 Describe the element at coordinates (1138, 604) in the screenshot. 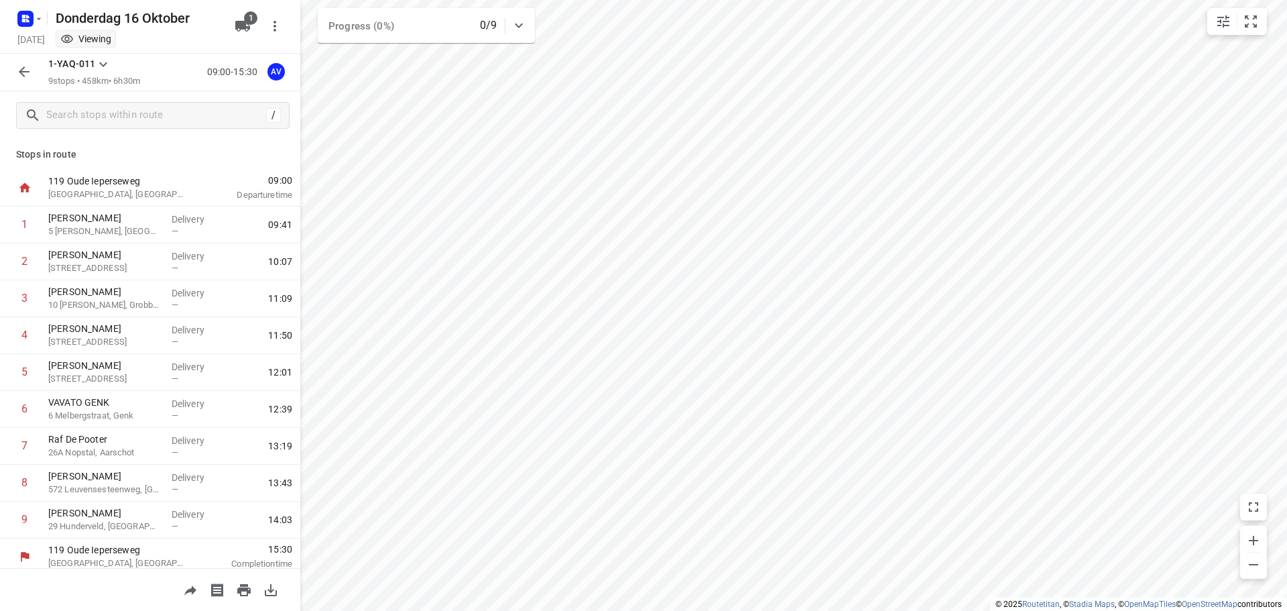

I see `li: © 2025 , © , © © contributors` at that location.